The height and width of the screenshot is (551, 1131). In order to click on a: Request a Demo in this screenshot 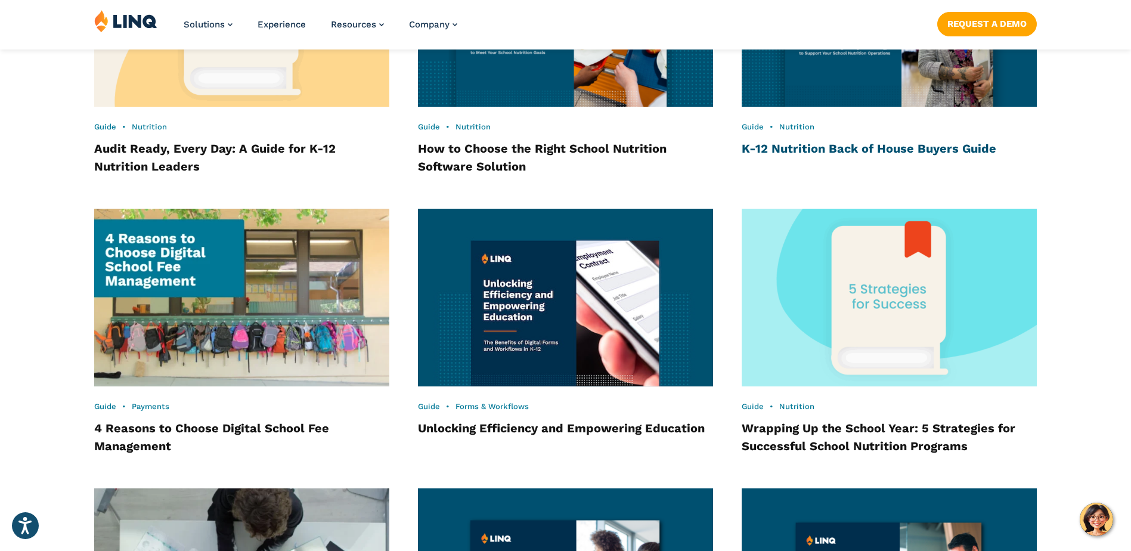, I will do `click(987, 24)`.